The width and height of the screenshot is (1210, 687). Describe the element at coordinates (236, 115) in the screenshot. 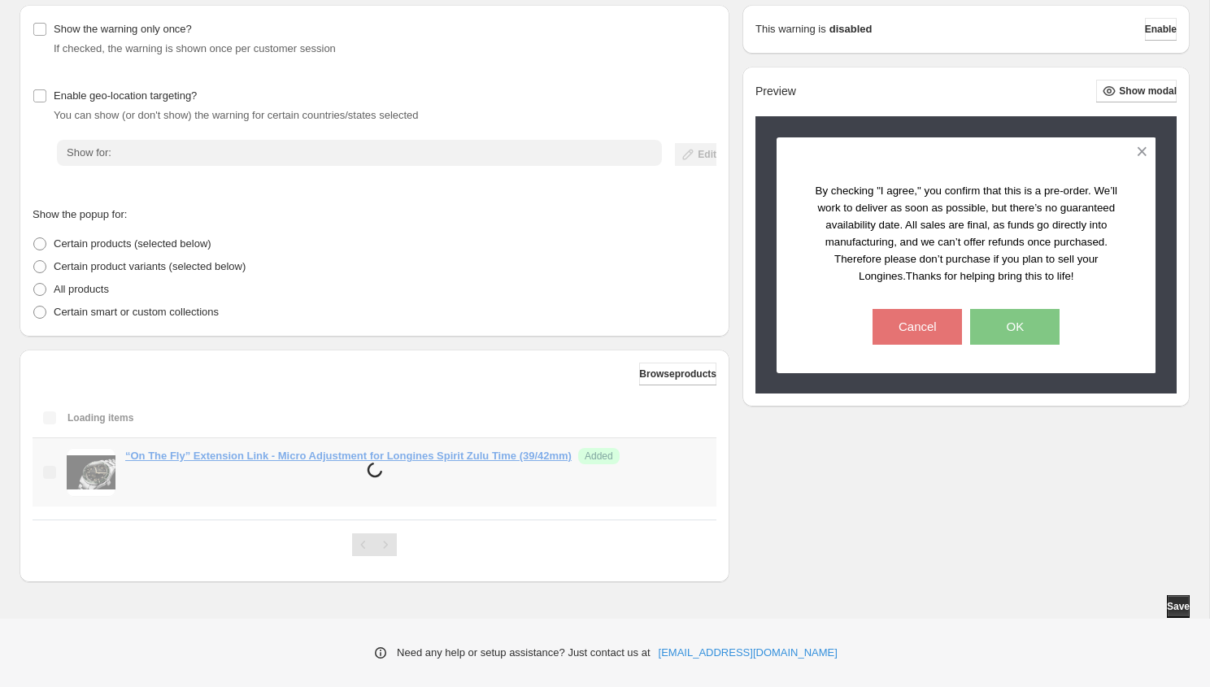

I see `span: You can show (or don't show) the warning for certain countries/states selected` at that location.